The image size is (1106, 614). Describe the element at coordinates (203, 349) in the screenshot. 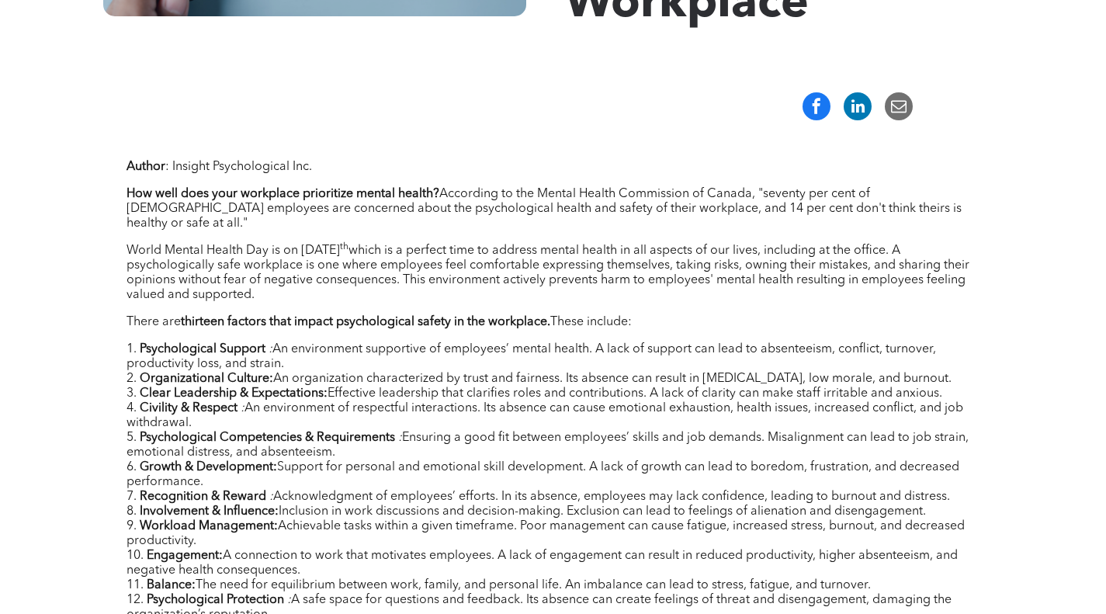

I see `b: Psychological Support` at that location.